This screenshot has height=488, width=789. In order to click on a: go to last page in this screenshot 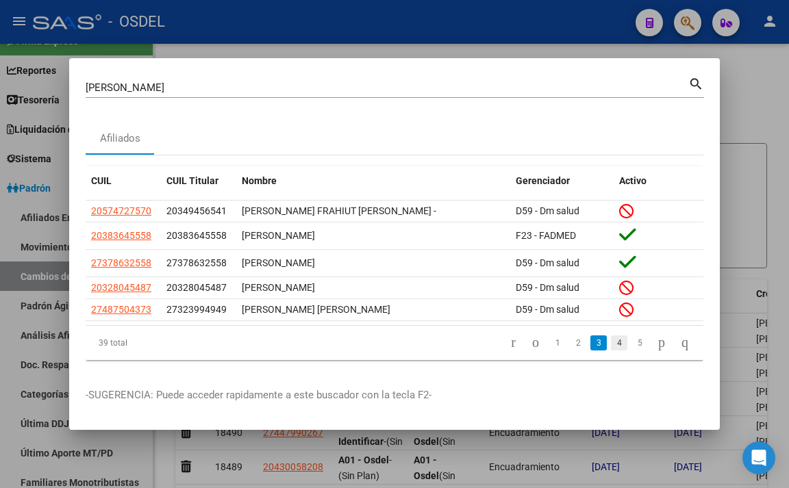, I will do `click(685, 343)`.